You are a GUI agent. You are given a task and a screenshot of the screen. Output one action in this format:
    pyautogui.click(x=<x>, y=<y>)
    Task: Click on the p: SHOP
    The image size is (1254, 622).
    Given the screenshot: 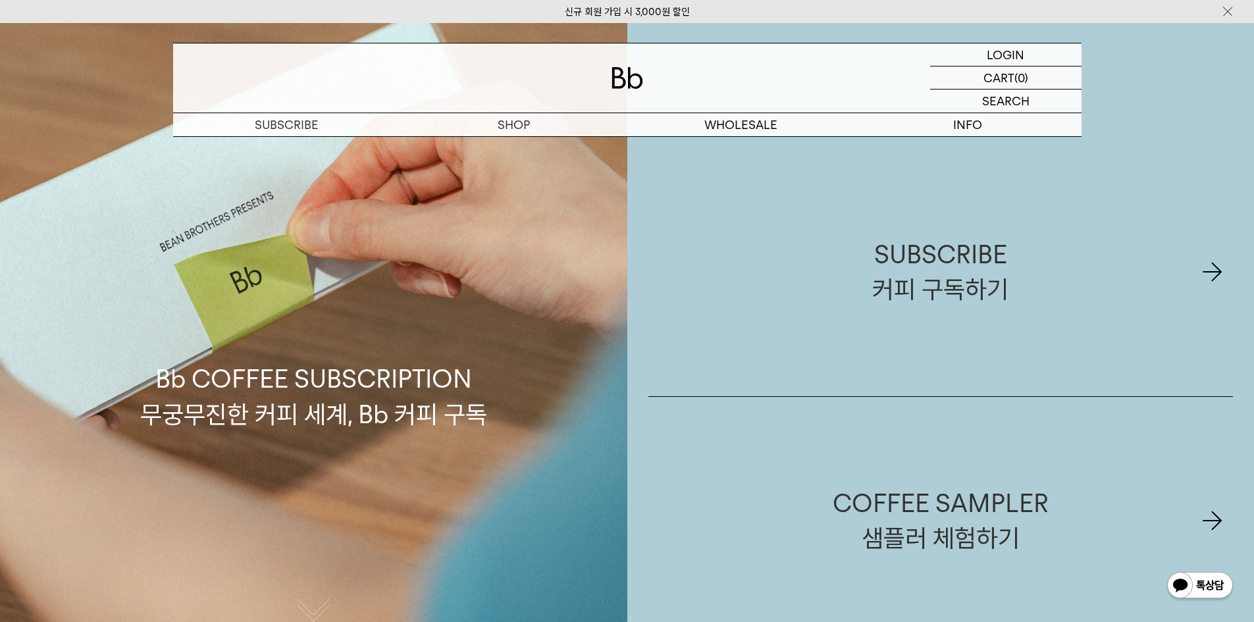 What is the action you would take?
    pyautogui.click(x=513, y=124)
    